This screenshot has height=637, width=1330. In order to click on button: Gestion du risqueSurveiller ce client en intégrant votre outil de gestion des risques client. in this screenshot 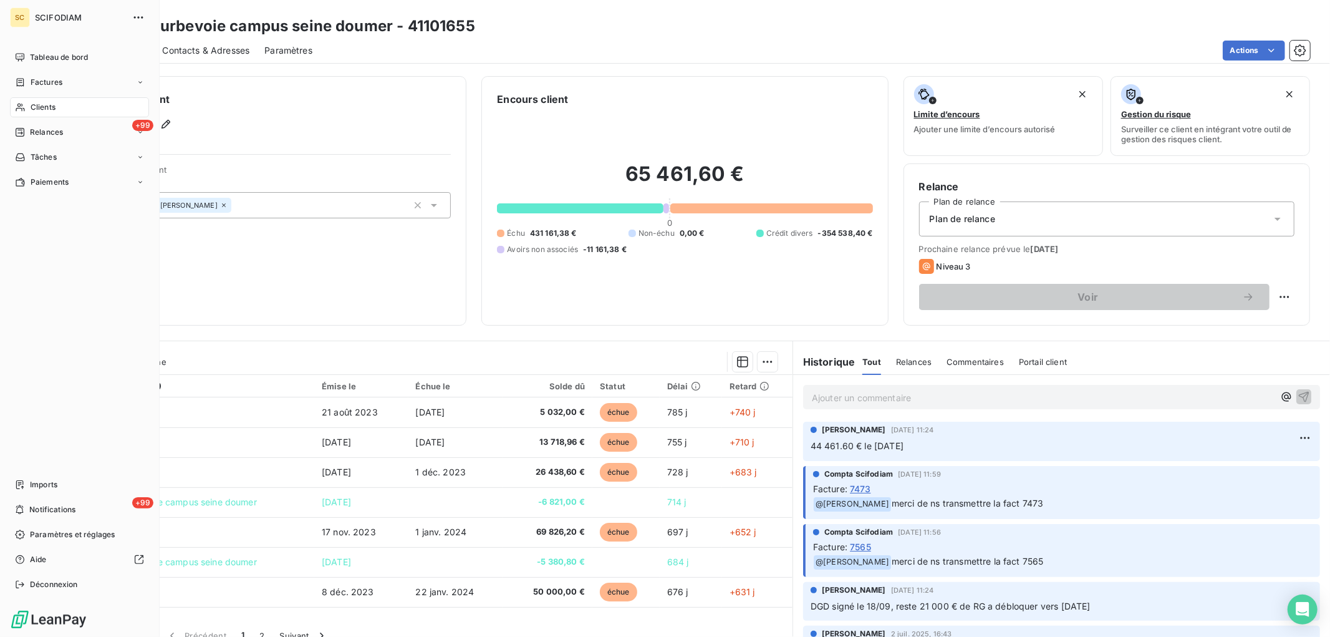, I will do `click(1210, 116)`.